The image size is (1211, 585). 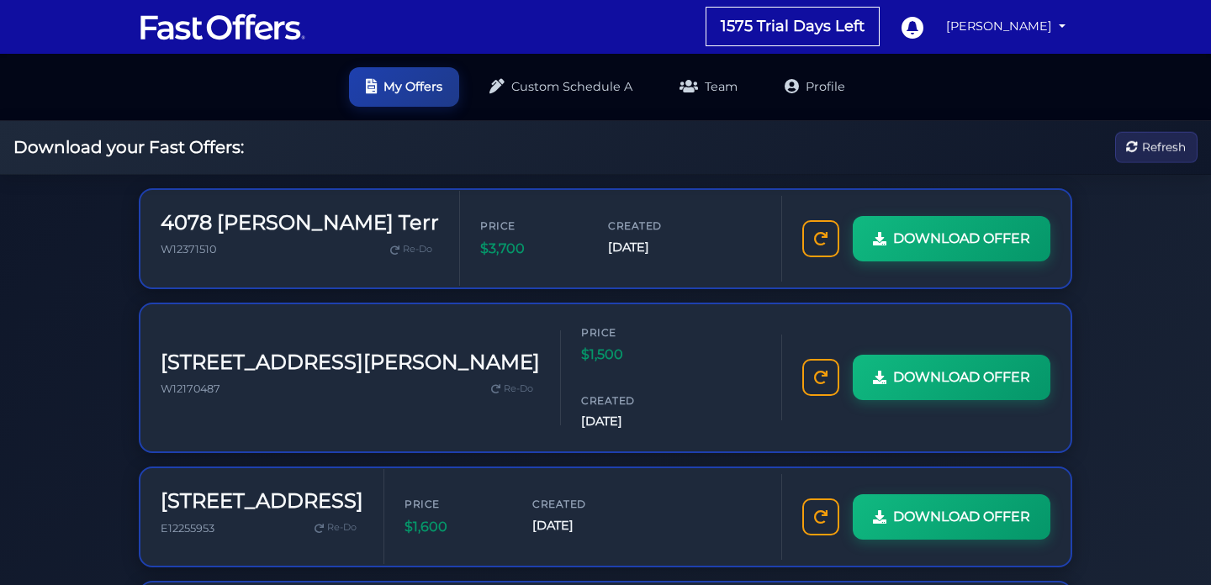 What do you see at coordinates (129, 147) in the screenshot?
I see `h2: Download your Fast Offers:` at bounding box center [129, 147].